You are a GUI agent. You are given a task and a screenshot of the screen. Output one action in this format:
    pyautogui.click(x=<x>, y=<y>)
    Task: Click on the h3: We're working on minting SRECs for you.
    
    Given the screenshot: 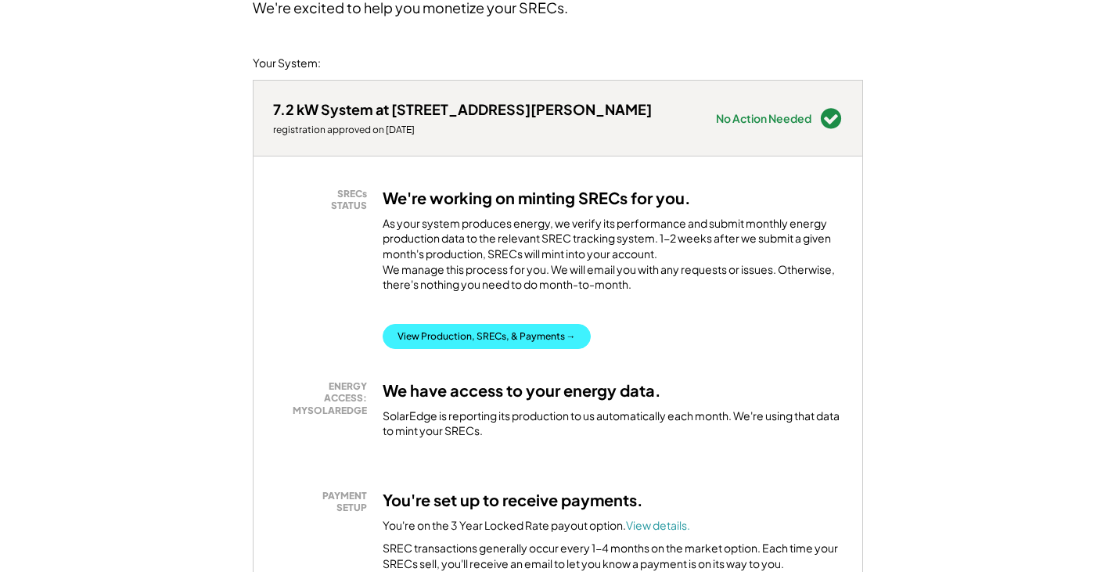 What is the action you would take?
    pyautogui.click(x=537, y=198)
    